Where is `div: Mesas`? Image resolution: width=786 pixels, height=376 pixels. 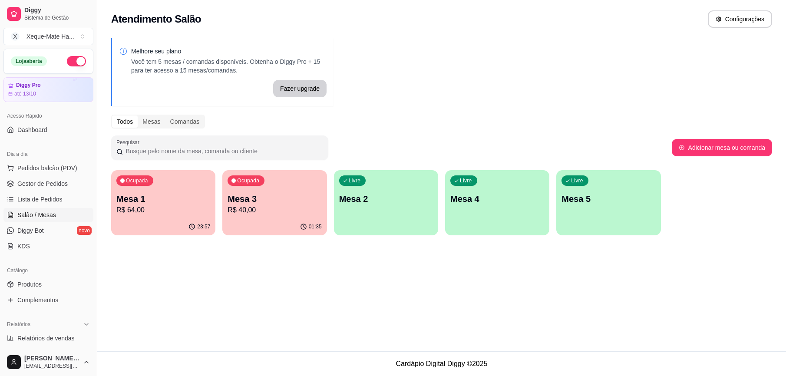 div: Mesas is located at coordinates (151, 122).